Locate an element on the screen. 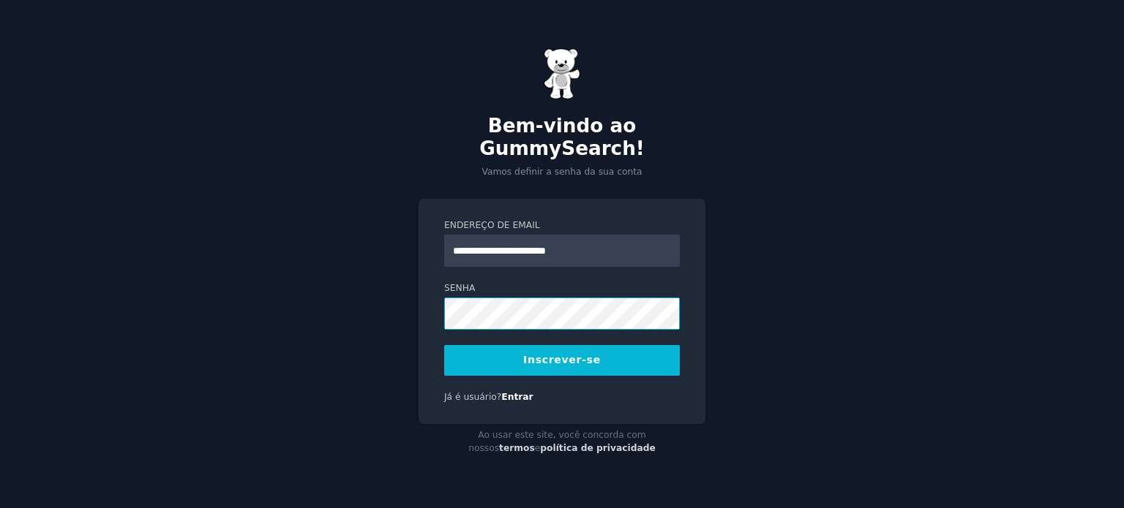 This screenshot has height=508, width=1124. a: política de privacidade is located at coordinates (598, 448).